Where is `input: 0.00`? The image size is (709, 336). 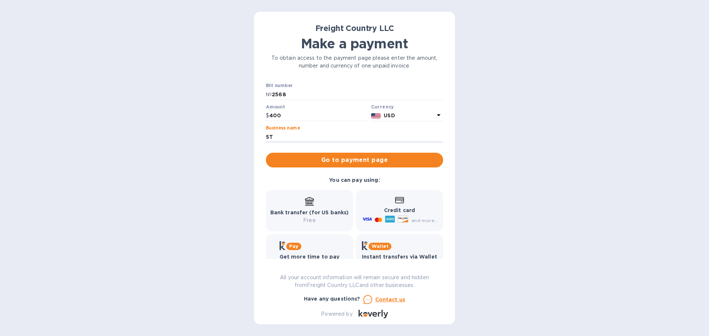 input: 0.00 is located at coordinates (319, 116).